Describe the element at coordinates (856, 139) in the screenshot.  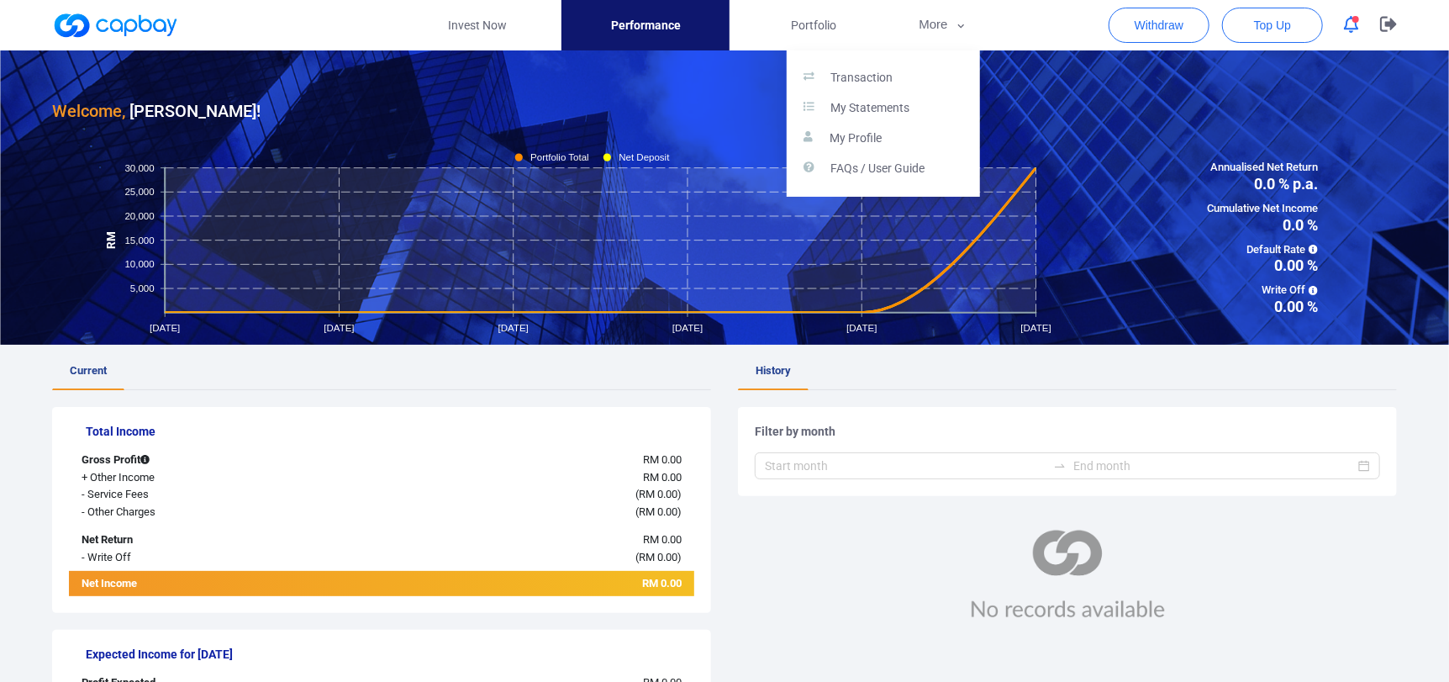
I see `p: My Profile` at that location.